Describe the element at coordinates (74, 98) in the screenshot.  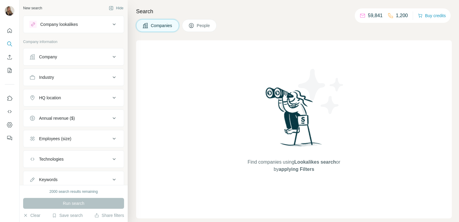
I see `button: HQ location` at that location.